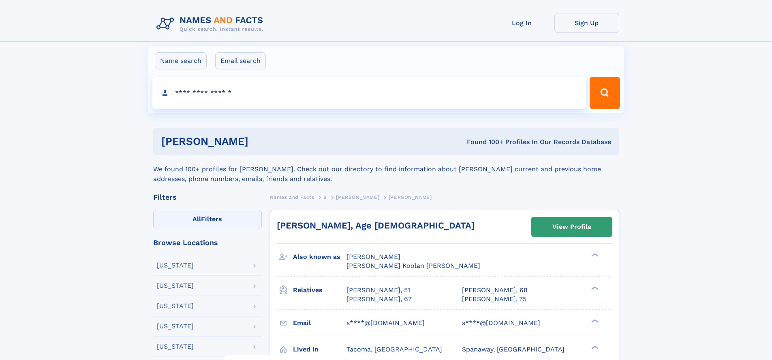 Image resolution: width=772 pixels, height=360 pixels. What do you see at coordinates (320, 257) in the screenshot?
I see `h3: Also known as` at bounding box center [320, 257].